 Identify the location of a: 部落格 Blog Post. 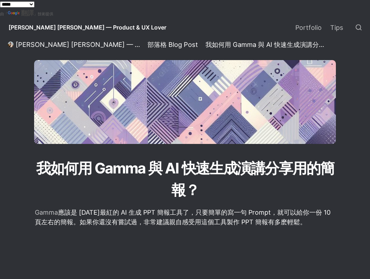
(173, 44).